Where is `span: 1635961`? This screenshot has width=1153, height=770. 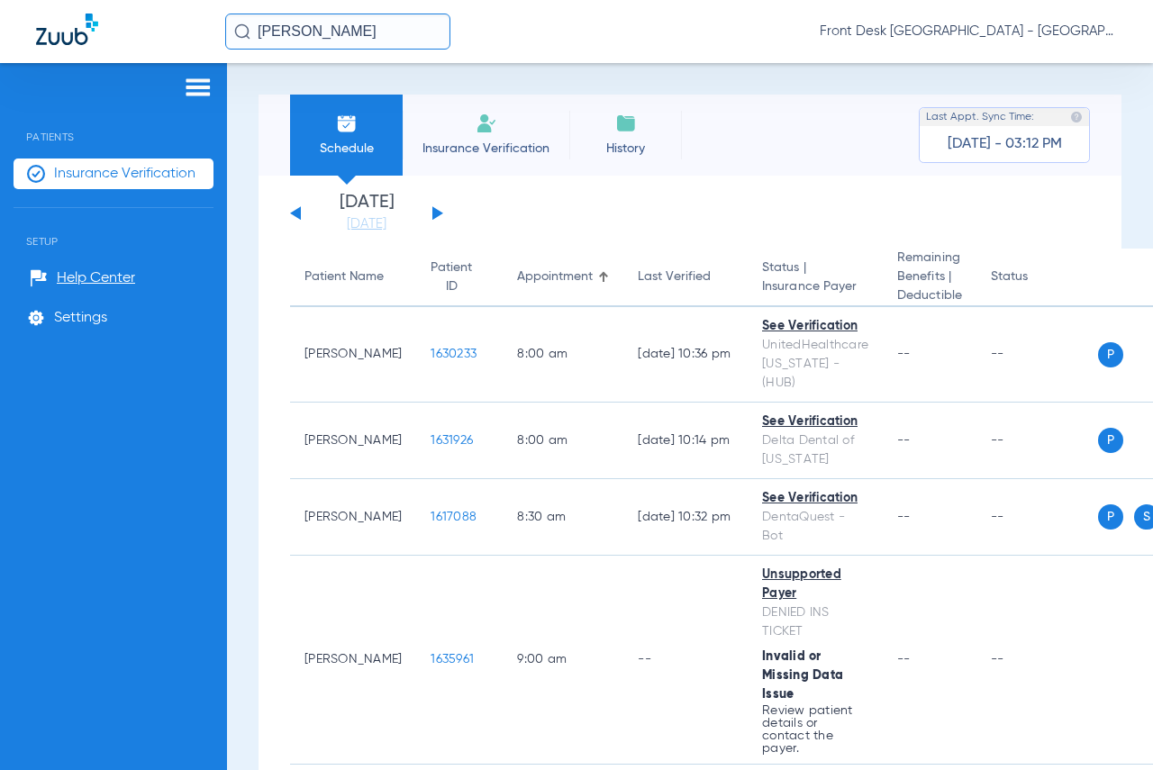
span: 1635961 is located at coordinates (452, 659).